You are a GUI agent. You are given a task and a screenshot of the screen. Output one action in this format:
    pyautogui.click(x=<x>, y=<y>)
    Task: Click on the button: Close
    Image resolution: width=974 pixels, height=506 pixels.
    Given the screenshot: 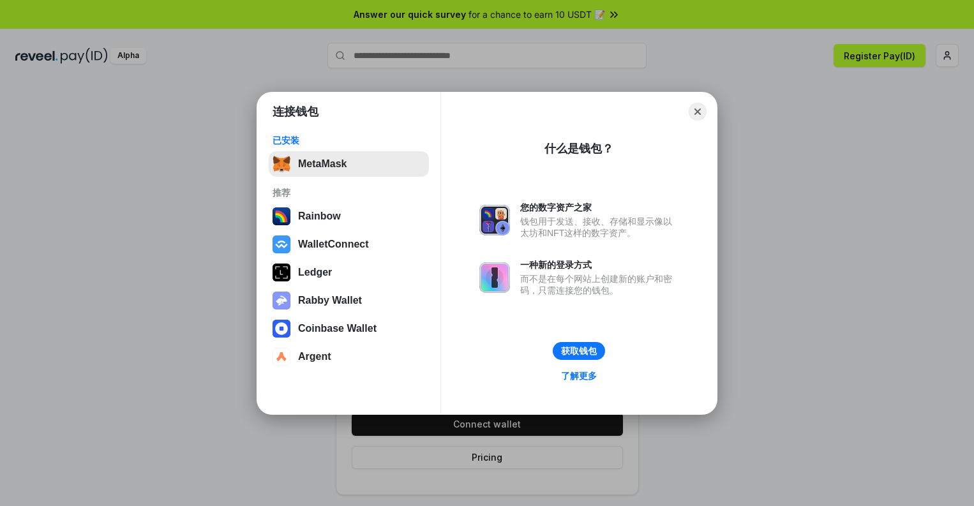 What is the action you would take?
    pyautogui.click(x=698, y=112)
    